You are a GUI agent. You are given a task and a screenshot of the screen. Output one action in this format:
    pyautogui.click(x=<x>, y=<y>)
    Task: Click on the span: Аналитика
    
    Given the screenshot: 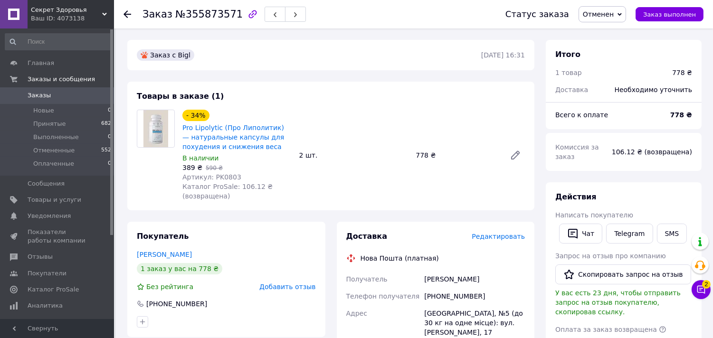 What is the action you would take?
    pyautogui.click(x=45, y=306)
    